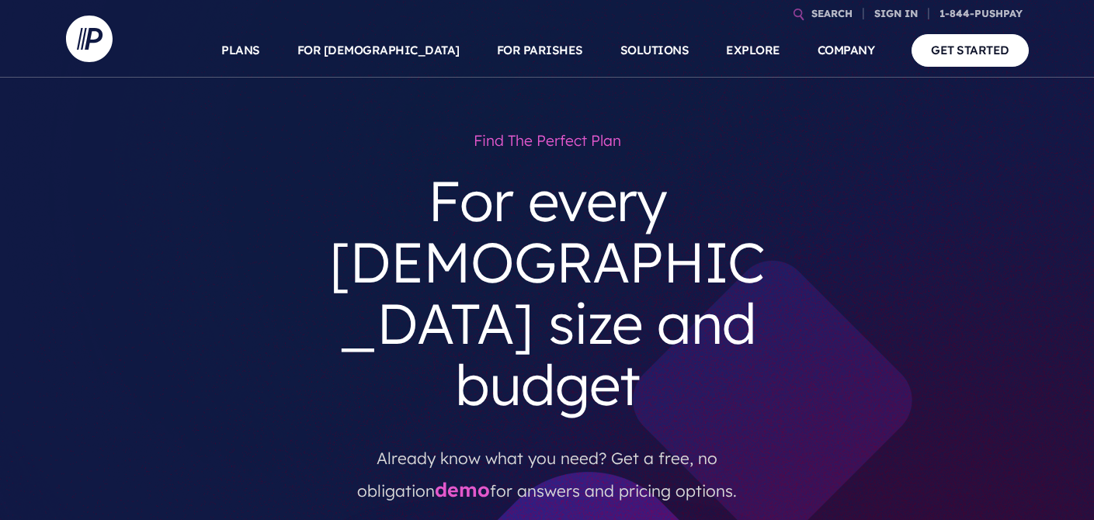  Describe the element at coordinates (969, 50) in the screenshot. I see `a: GET STARTED` at that location.